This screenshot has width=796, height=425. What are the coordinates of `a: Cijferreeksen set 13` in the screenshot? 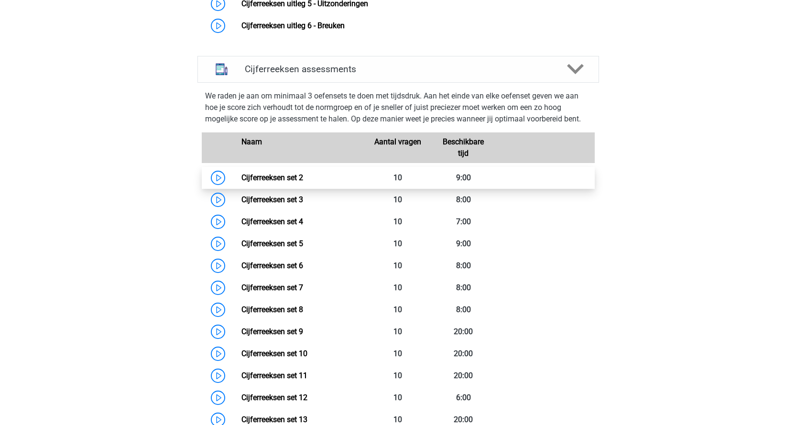 It's located at (274, 419).